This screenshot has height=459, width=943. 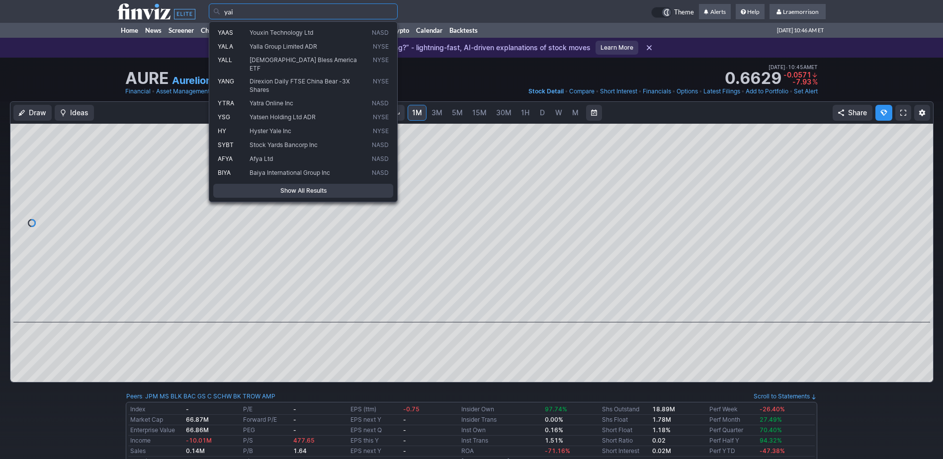 What do you see at coordinates (266, 410) in the screenshot?
I see `td: P/E` at bounding box center [266, 410].